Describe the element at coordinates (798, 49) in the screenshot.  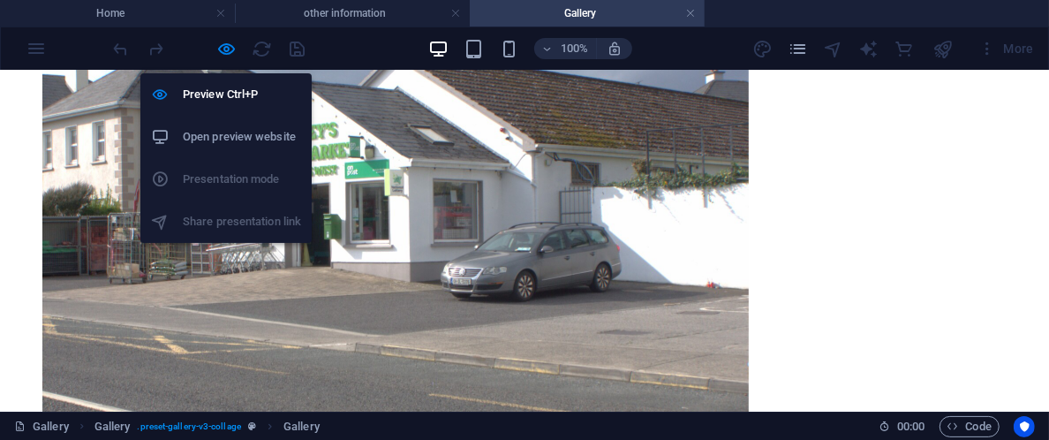
I see `button: pages` at that location.